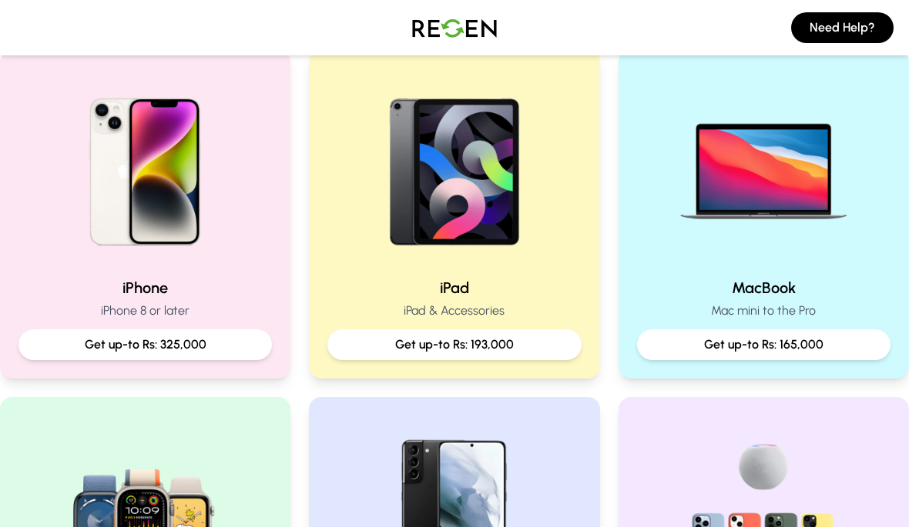  I want to click on h2: MacBook, so click(763, 288).